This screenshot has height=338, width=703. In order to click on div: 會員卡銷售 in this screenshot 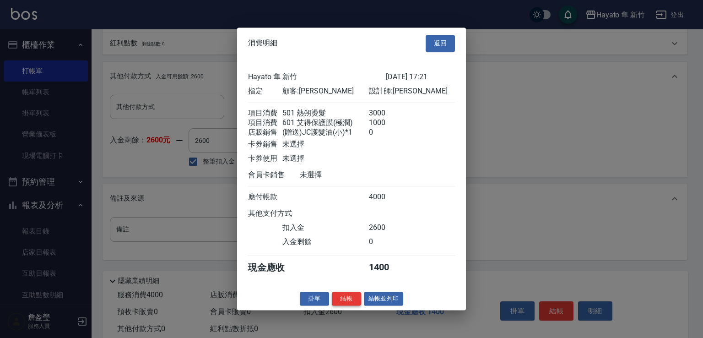, I will do `click(274, 175)`.